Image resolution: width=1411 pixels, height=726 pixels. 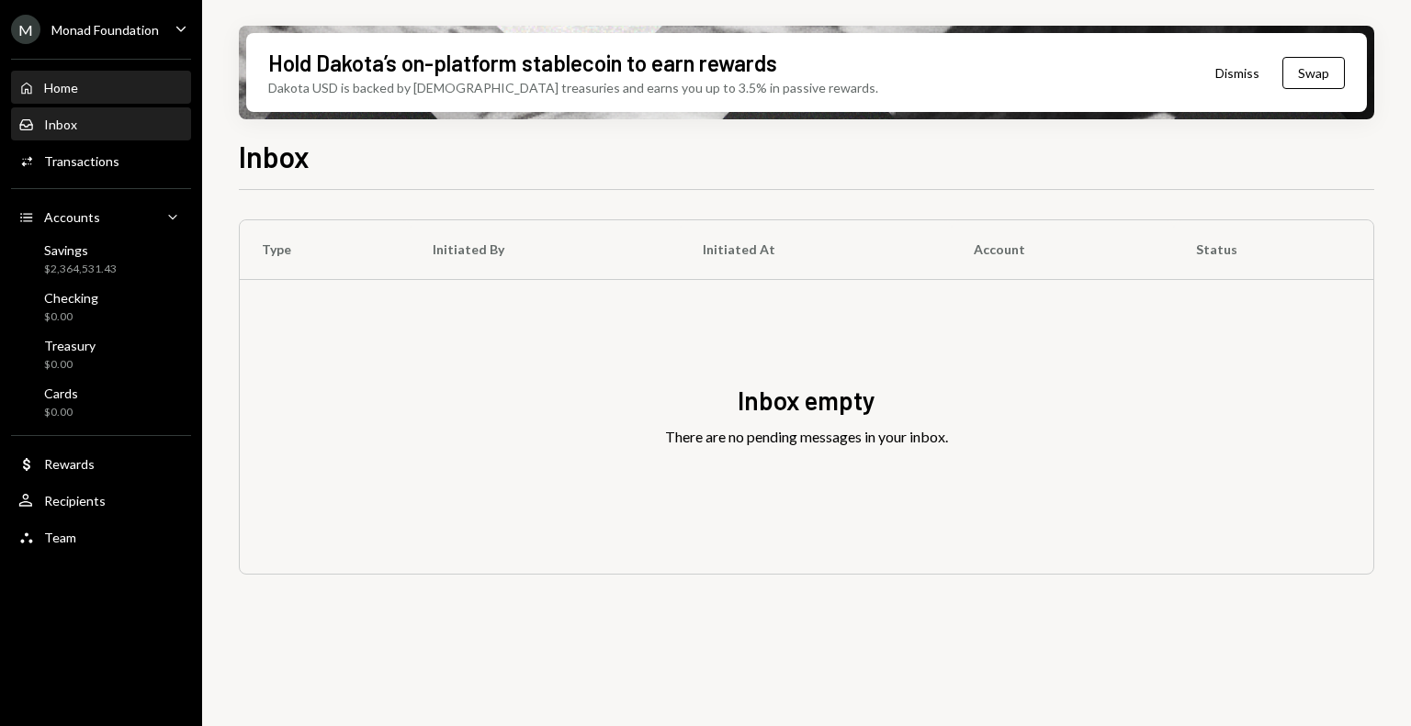 I want to click on a: Cards$0.00, so click(x=101, y=402).